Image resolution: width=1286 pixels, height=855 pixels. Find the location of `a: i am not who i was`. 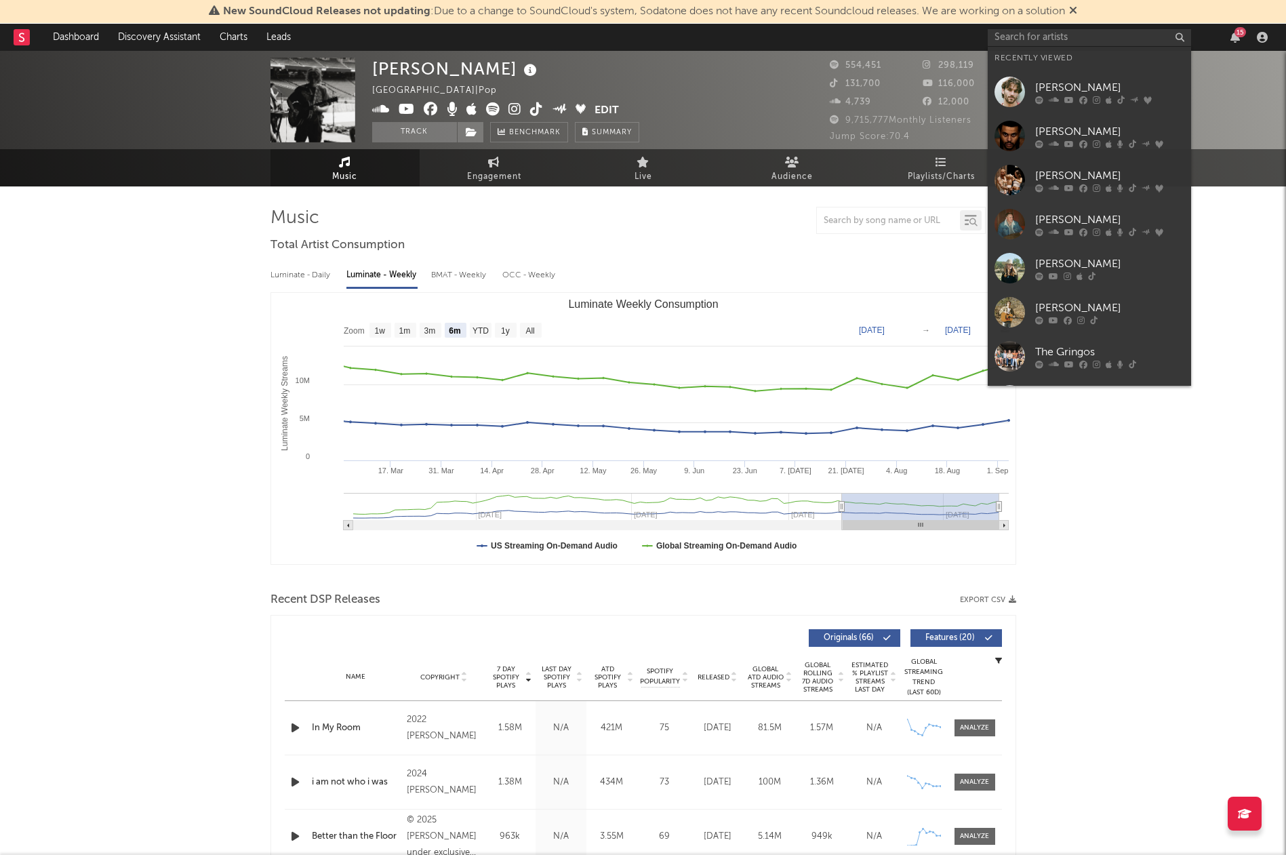

a: i am not who i was is located at coordinates (356, 782).